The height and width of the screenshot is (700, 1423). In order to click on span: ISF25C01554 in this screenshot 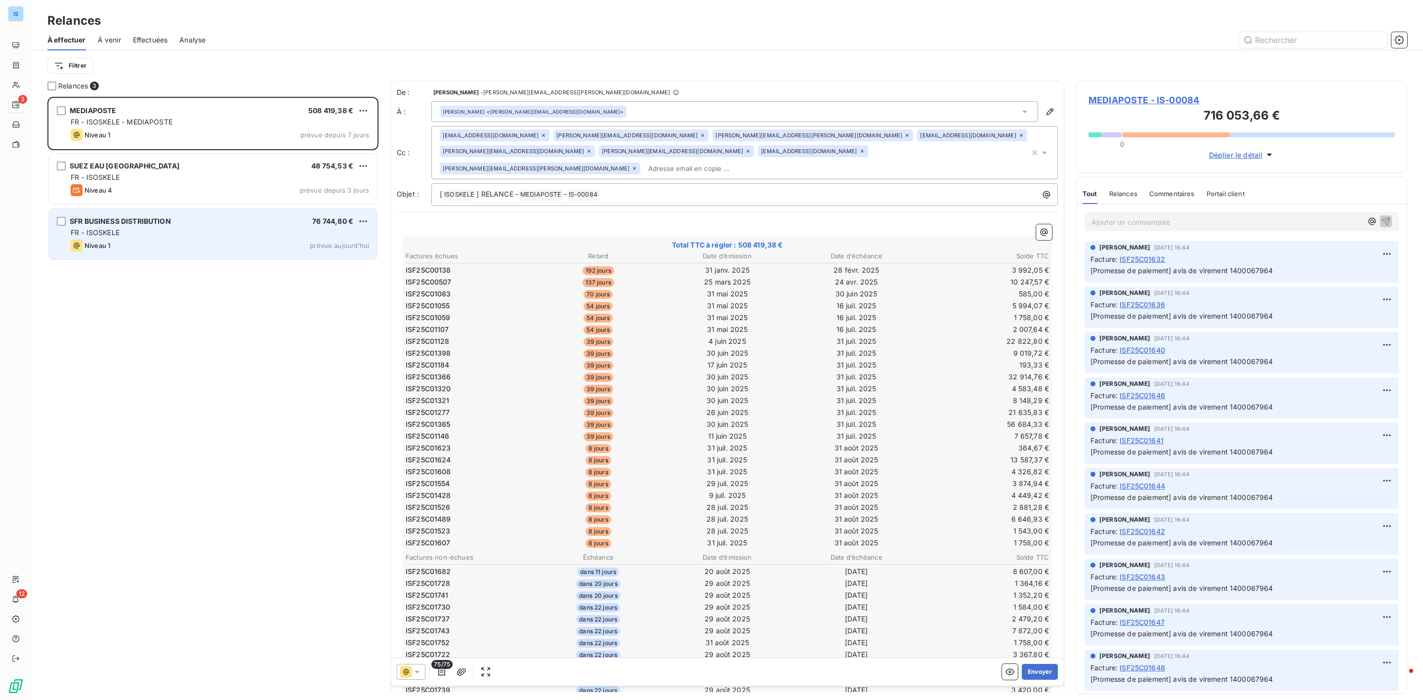, I will do `click(428, 484)`.